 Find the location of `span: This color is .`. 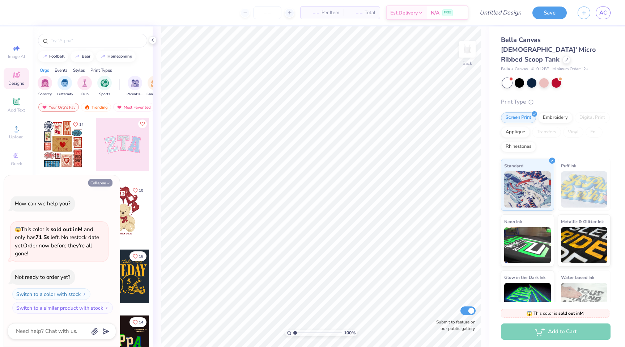

span: This color is . is located at coordinates (556, 313).